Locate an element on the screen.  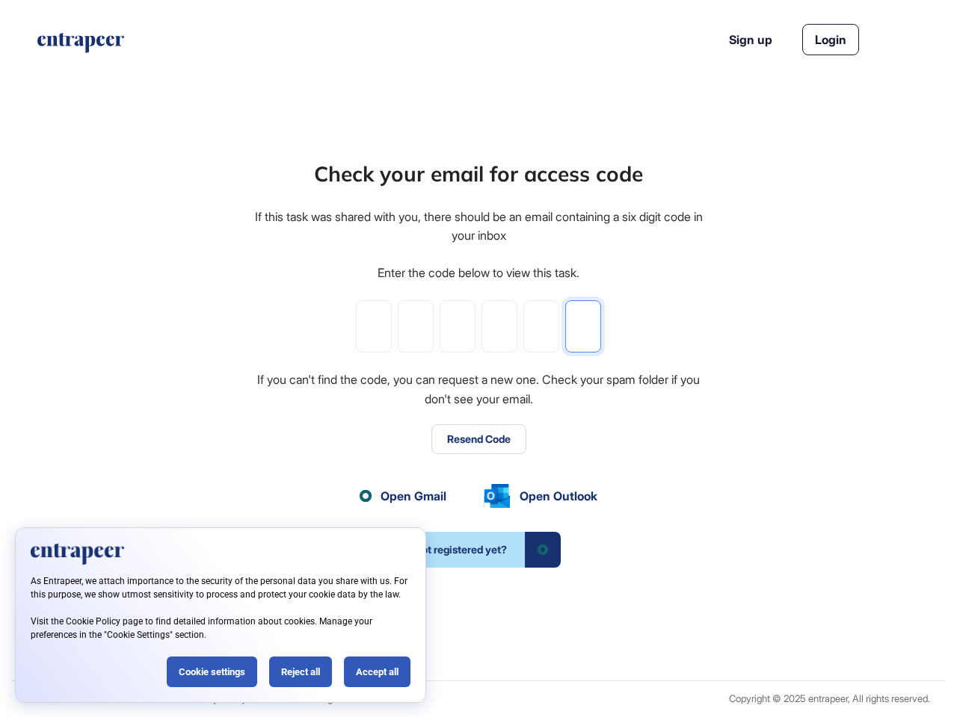
div: If this task was shared with you, there should be an email containing a six digit code in your inbox is located at coordinates (478, 226).